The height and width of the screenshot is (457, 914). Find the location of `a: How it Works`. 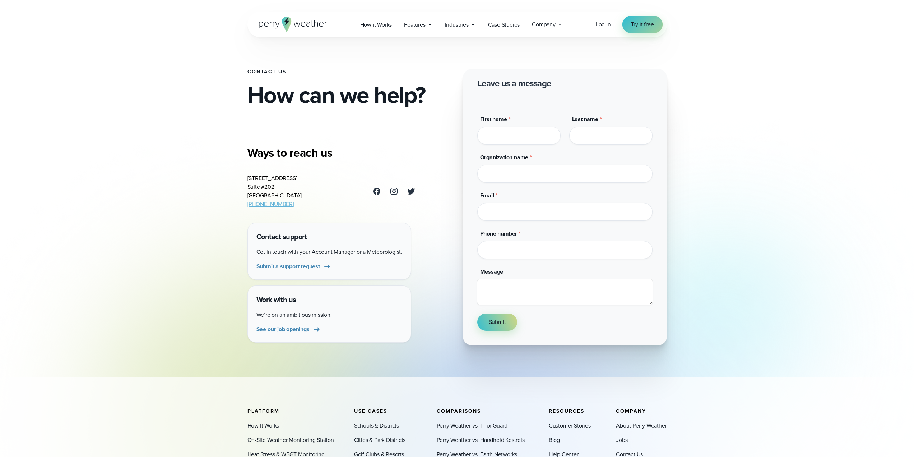

a: How it Works is located at coordinates (376, 24).